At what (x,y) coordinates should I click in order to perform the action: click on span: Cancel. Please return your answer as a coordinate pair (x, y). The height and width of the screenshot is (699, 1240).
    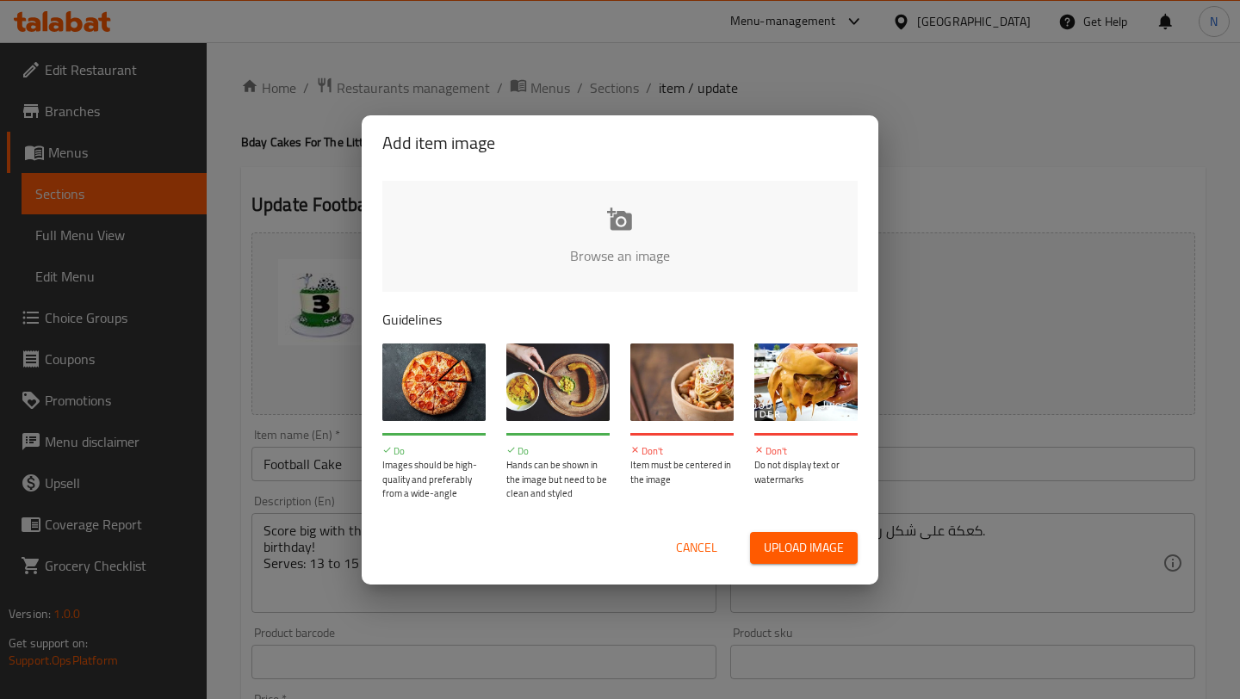
    Looking at the image, I should click on (697, 548).